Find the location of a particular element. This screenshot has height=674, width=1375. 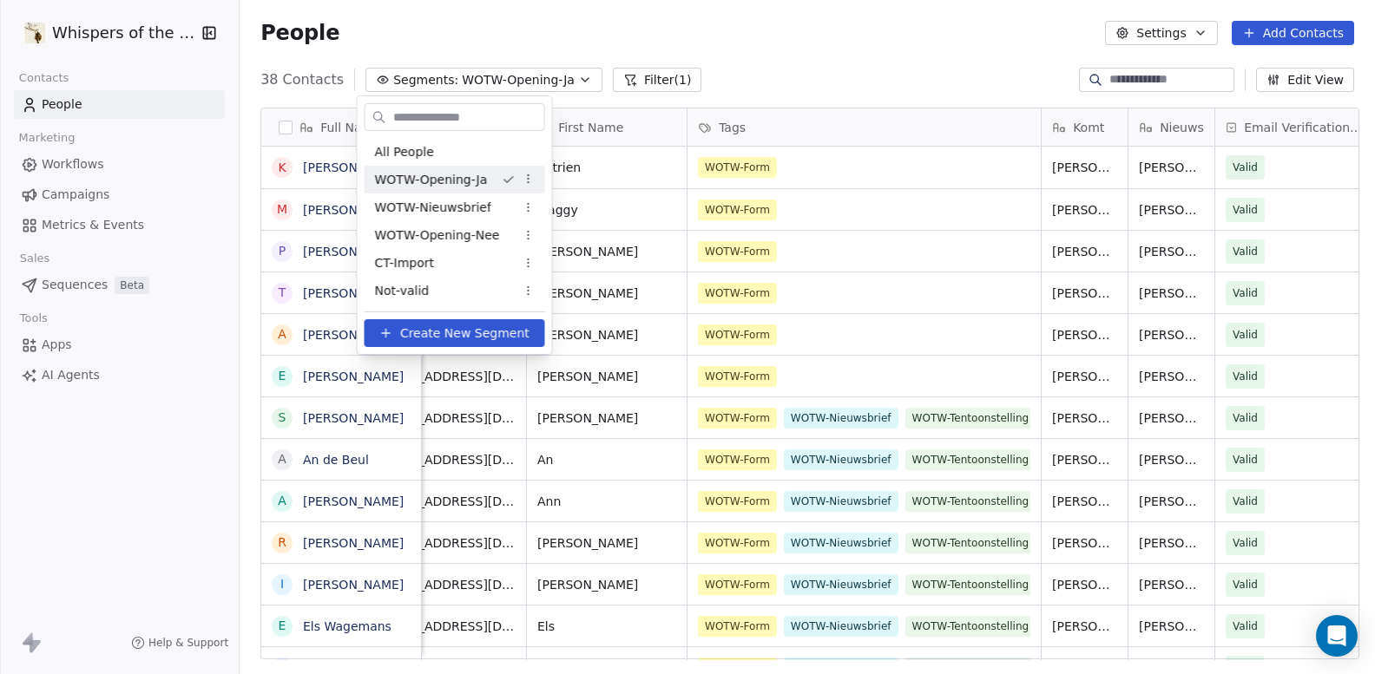

span: CT-Import is located at coordinates (404, 263).